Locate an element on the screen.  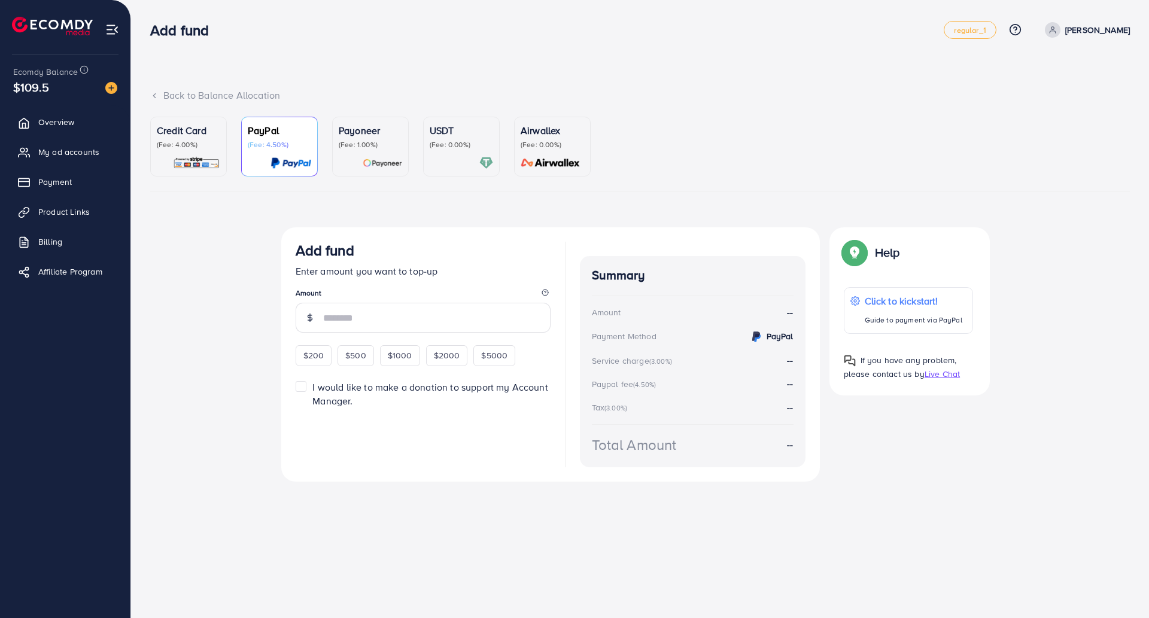
span: If you have any problem, please contact us by is located at coordinates (900, 367).